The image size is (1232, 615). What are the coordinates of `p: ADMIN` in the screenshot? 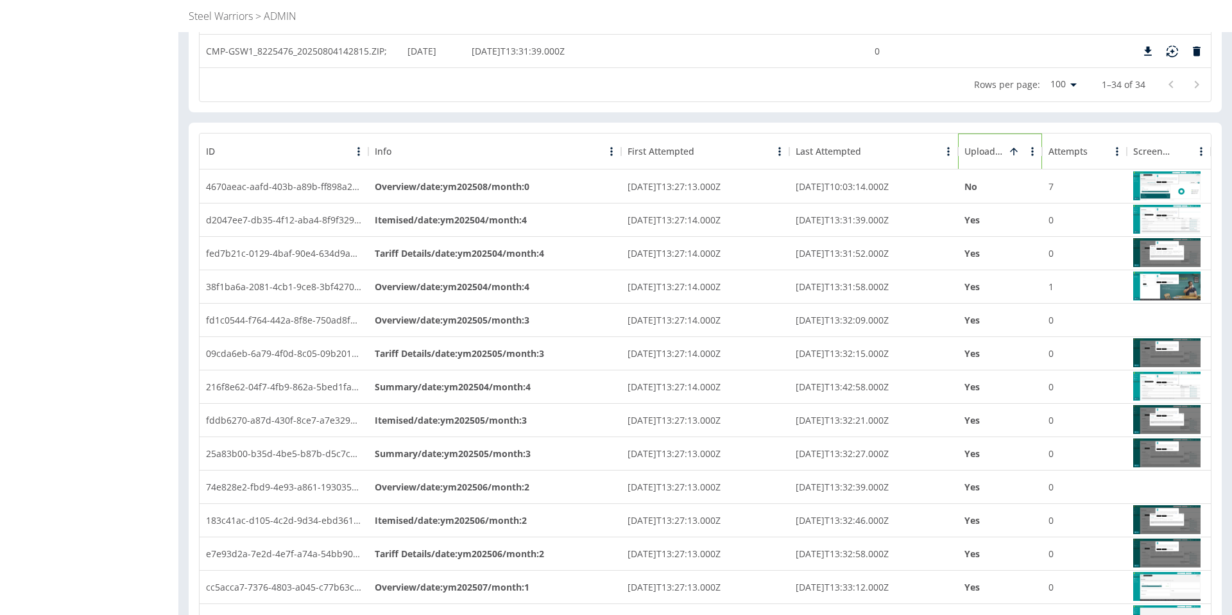 It's located at (280, 16).